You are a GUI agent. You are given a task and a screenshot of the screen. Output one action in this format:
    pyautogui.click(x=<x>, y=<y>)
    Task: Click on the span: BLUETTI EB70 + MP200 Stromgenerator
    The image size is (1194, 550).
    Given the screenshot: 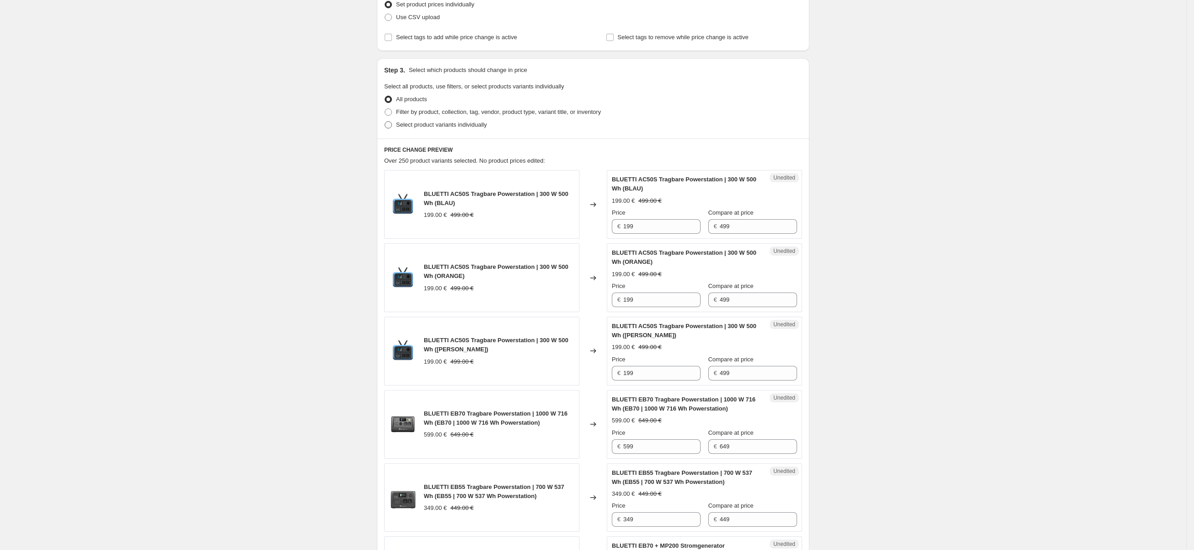 What is the action you would take?
    pyautogui.click(x=669, y=545)
    